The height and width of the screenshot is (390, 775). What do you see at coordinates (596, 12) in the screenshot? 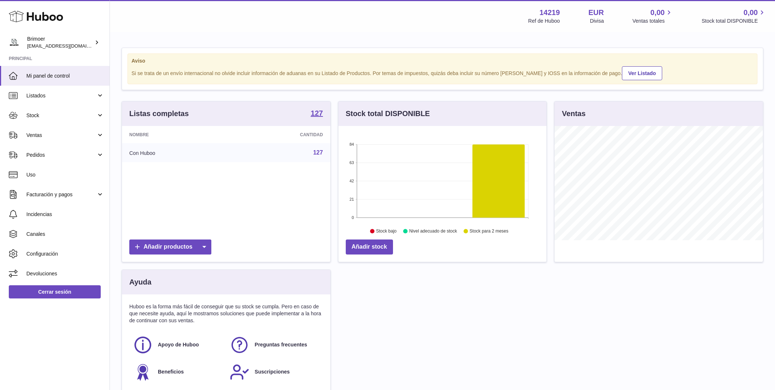
I see `strong: EUR` at bounding box center [596, 12].